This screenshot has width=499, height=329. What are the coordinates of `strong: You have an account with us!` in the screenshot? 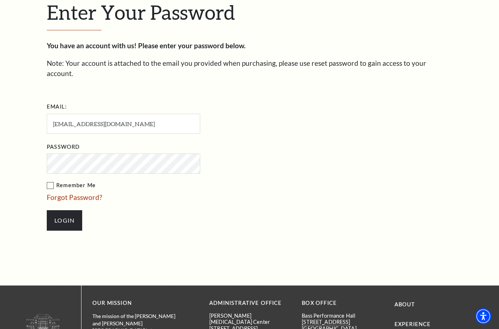 It's located at (92, 45).